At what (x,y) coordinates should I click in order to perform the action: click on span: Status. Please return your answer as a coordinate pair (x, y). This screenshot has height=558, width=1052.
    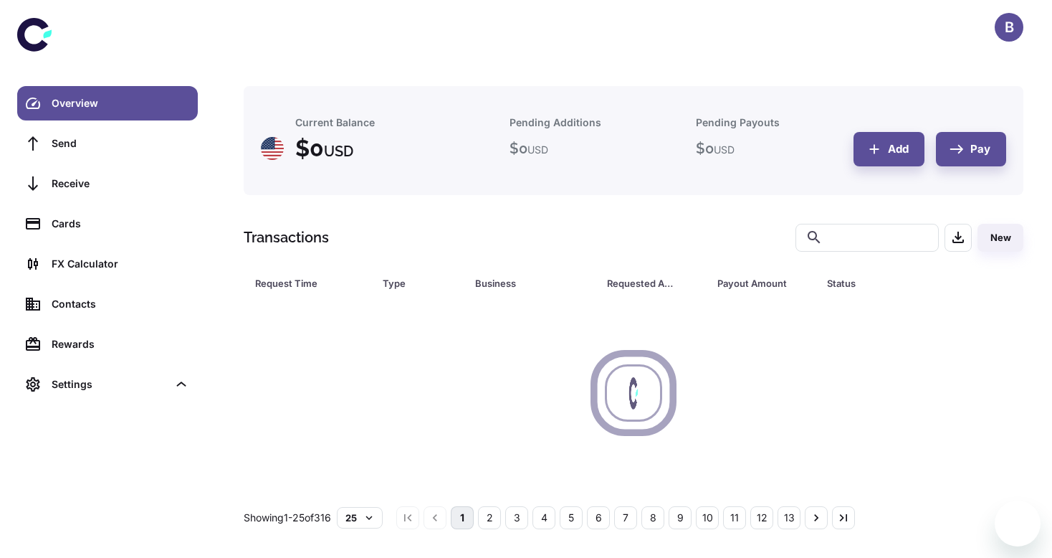
    Looking at the image, I should click on (895, 283).